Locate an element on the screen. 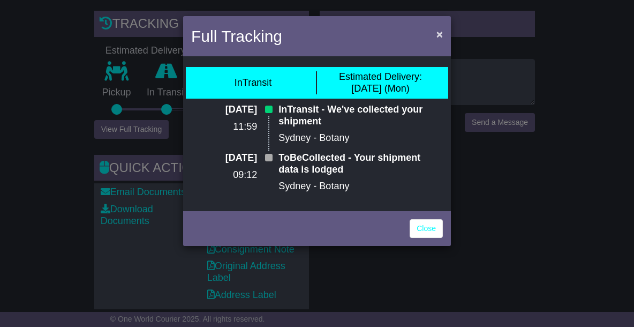  div: InTransit is located at coordinates (253, 83).